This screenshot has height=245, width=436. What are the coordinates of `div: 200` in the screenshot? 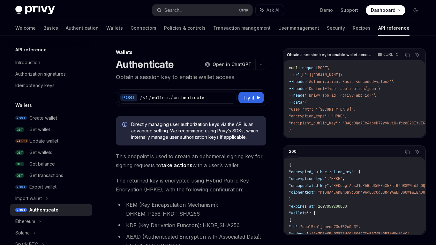 It's located at (292, 151).